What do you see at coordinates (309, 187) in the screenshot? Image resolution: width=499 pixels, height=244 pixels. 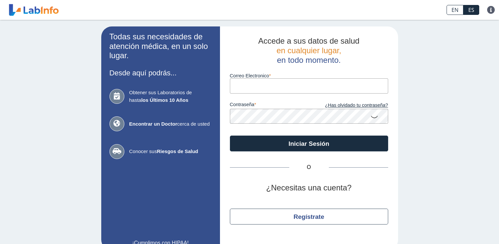 I see `h2: ¿Necesitas una cuenta?` at bounding box center [309, 187].